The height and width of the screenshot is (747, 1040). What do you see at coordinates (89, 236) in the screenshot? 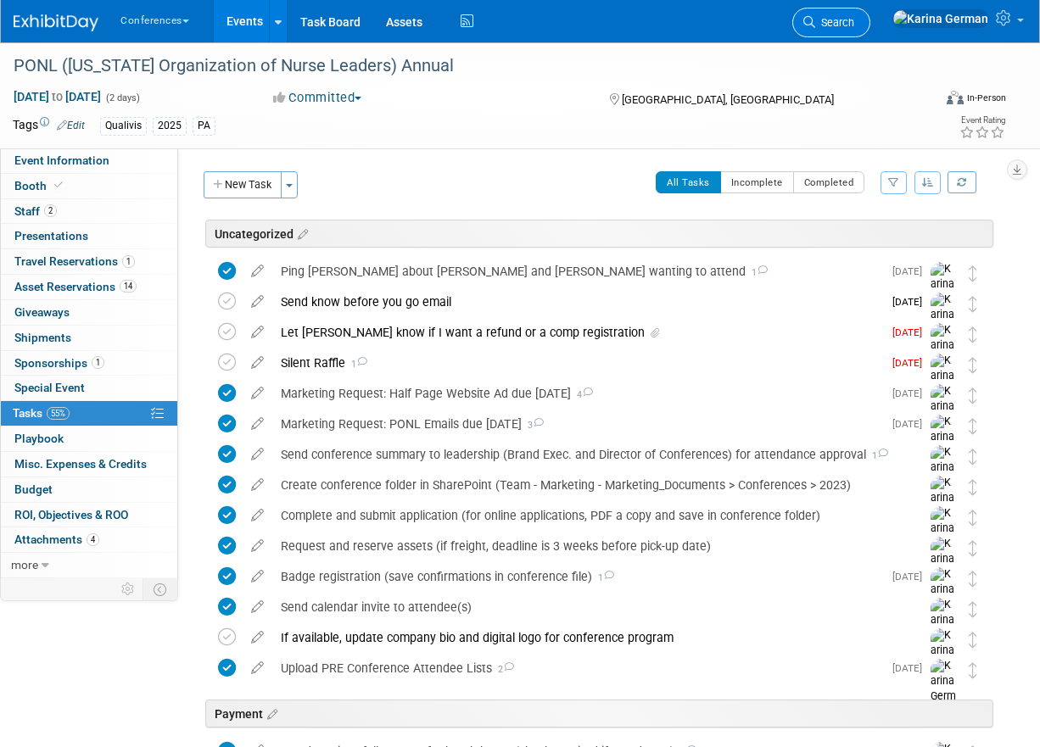
I see `a: Presentations` at bounding box center [89, 236].